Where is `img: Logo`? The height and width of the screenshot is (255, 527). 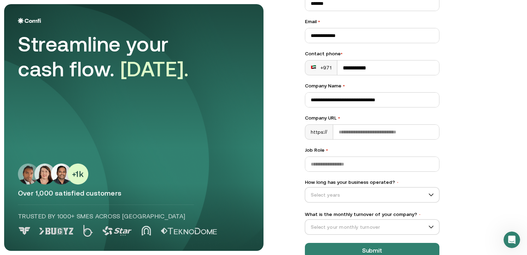
img: Logo is located at coordinates (29, 21).